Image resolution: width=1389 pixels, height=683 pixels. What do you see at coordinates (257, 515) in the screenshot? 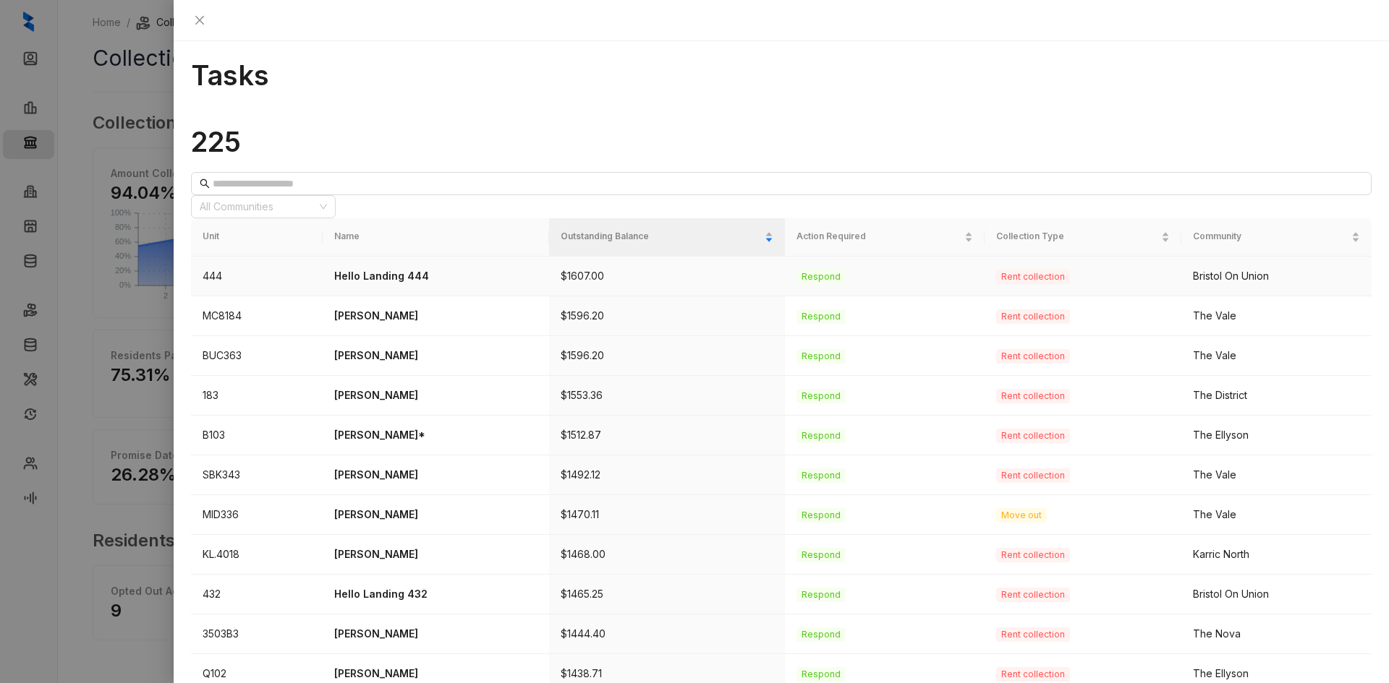
I see `td: MID336` at bounding box center [257, 515].